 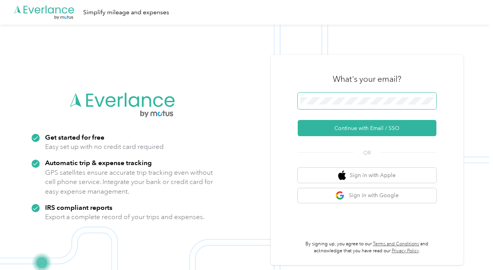 I want to click on a: Privacy Policy, so click(x=405, y=250).